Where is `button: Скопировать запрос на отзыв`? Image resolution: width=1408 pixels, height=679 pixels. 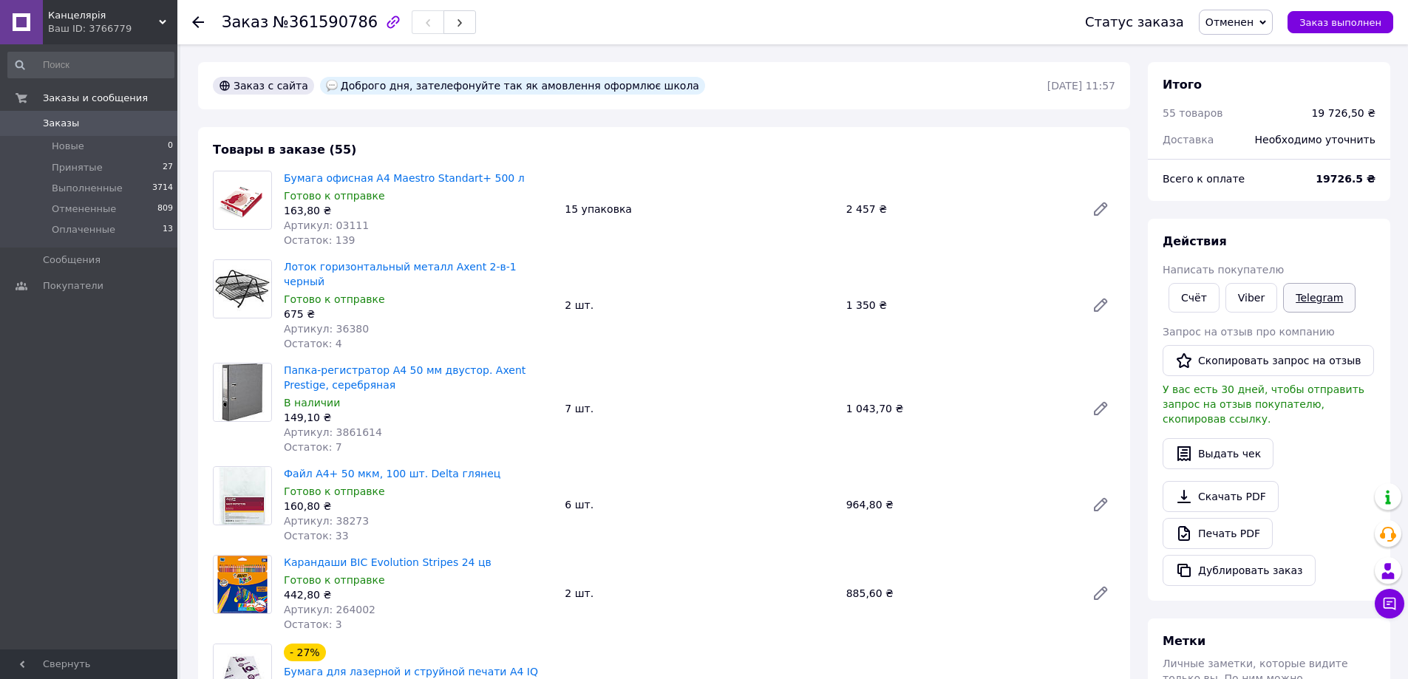 button: Скопировать запрос на отзыв is located at coordinates (1269, 361).